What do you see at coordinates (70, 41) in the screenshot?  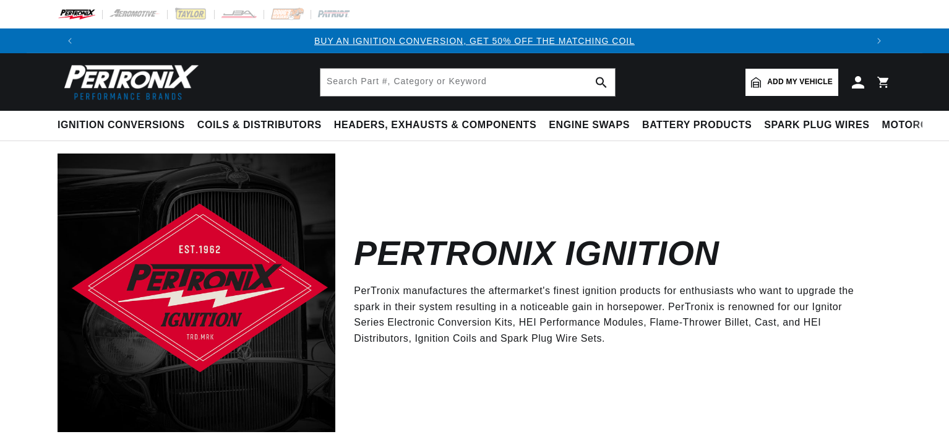 I see `button: Translation missing: en.sections.announcements.previous_announcement` at bounding box center [70, 41].